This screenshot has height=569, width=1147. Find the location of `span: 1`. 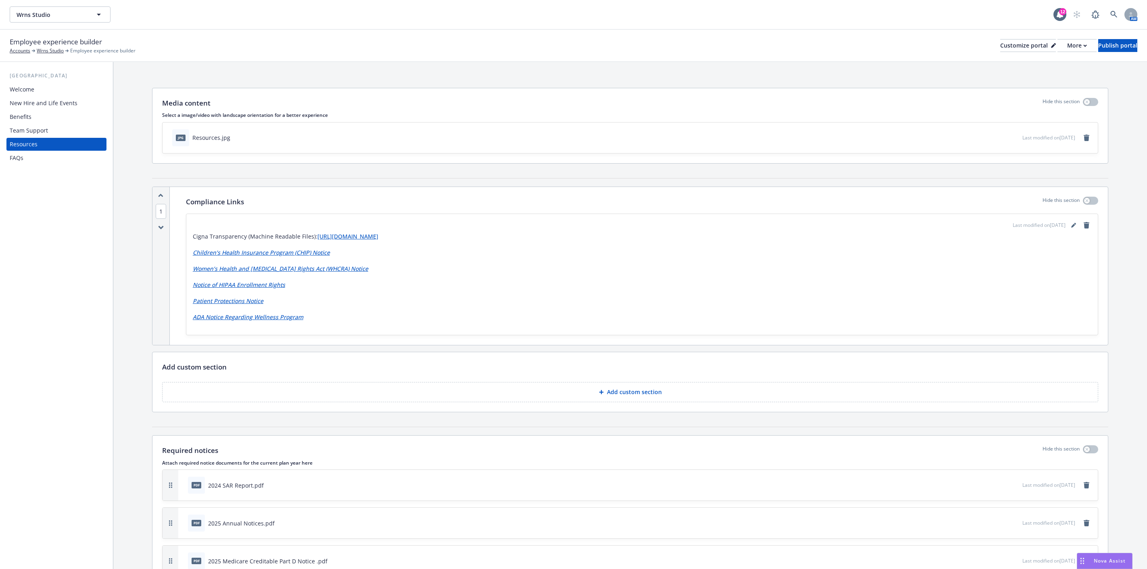

span: 1 is located at coordinates (161, 211).